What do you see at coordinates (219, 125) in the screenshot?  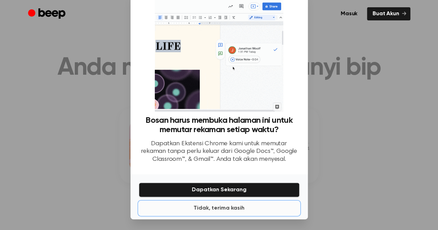 I see `font: Bosan harus membuka halaman ini untuk memutar rekaman setiap waktu?` at bounding box center [219, 125].